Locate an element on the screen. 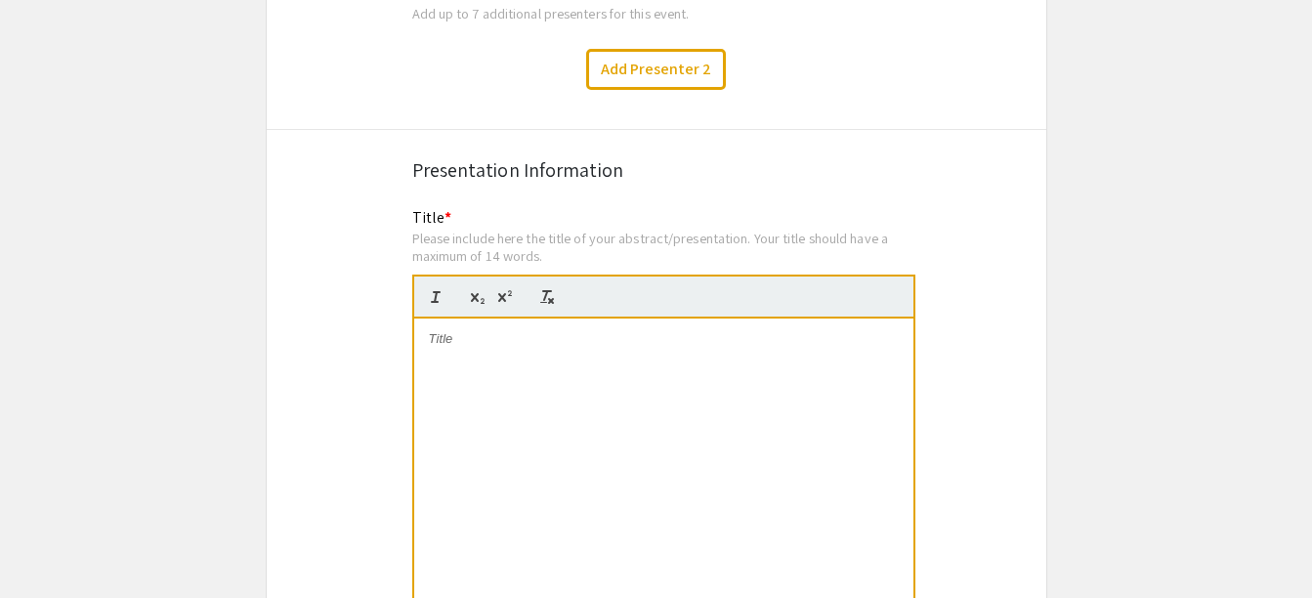 This screenshot has width=1312, height=598. div: Please include here the title of your abstract/presentation. Your title should have a maximum of ... is located at coordinates (663, 246).